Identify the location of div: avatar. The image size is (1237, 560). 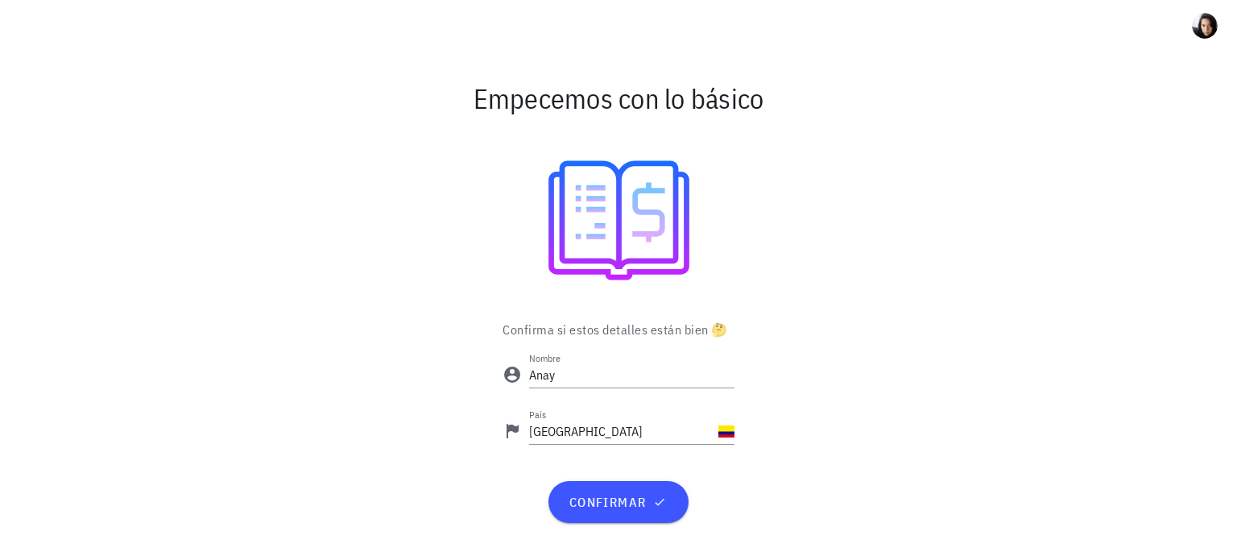
(1205, 26).